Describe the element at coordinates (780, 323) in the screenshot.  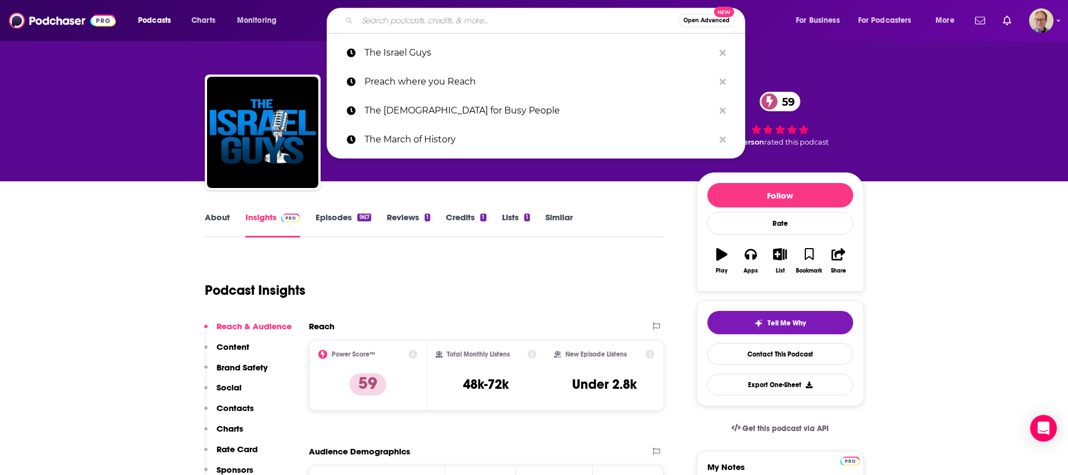
I see `button: tell me why sparkleTell Me Why` at that location.